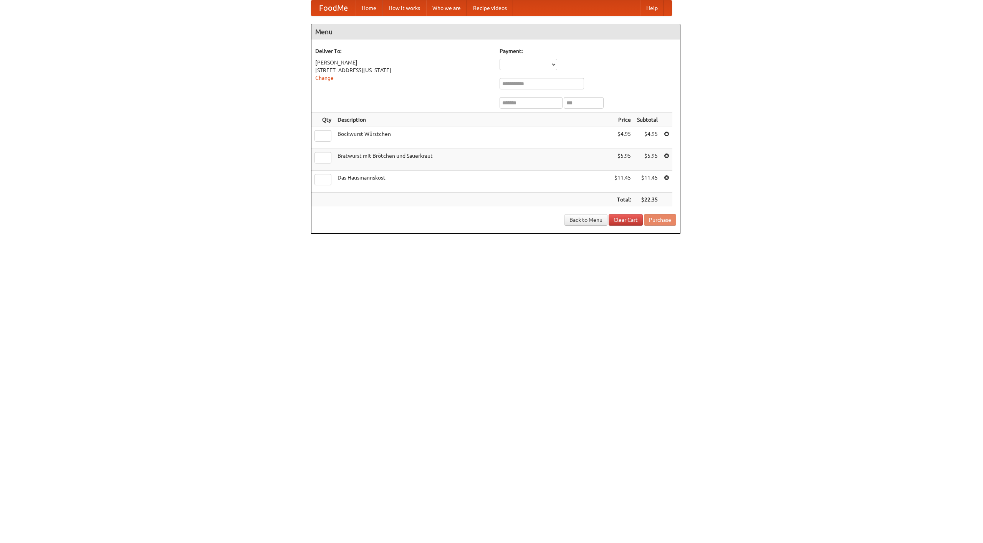  Describe the element at coordinates (622, 120) in the screenshot. I see `th: Price` at that location.